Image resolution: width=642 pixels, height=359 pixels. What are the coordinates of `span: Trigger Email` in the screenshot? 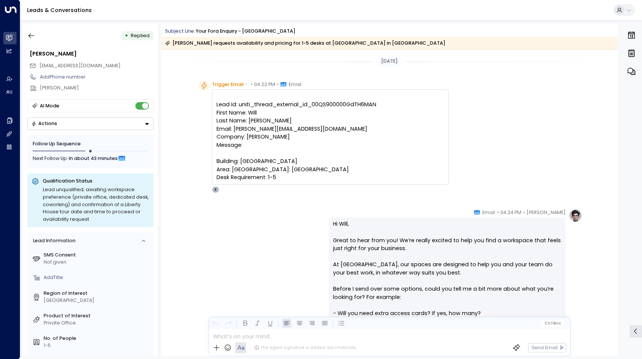 It's located at (228, 85).